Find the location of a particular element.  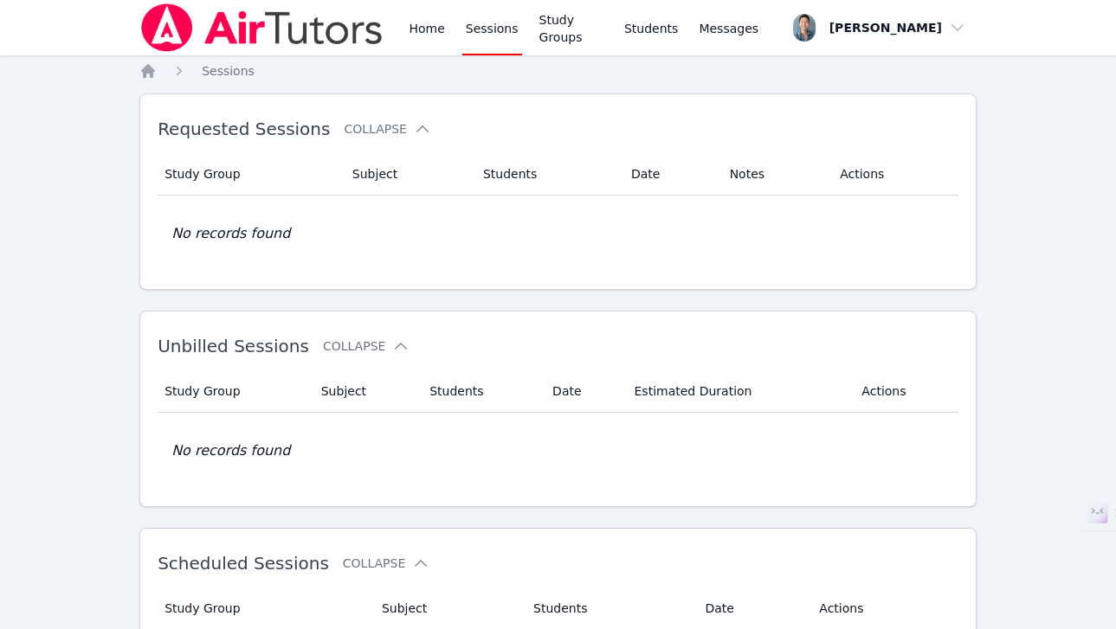

img: Air Tutors is located at coordinates (261, 28).